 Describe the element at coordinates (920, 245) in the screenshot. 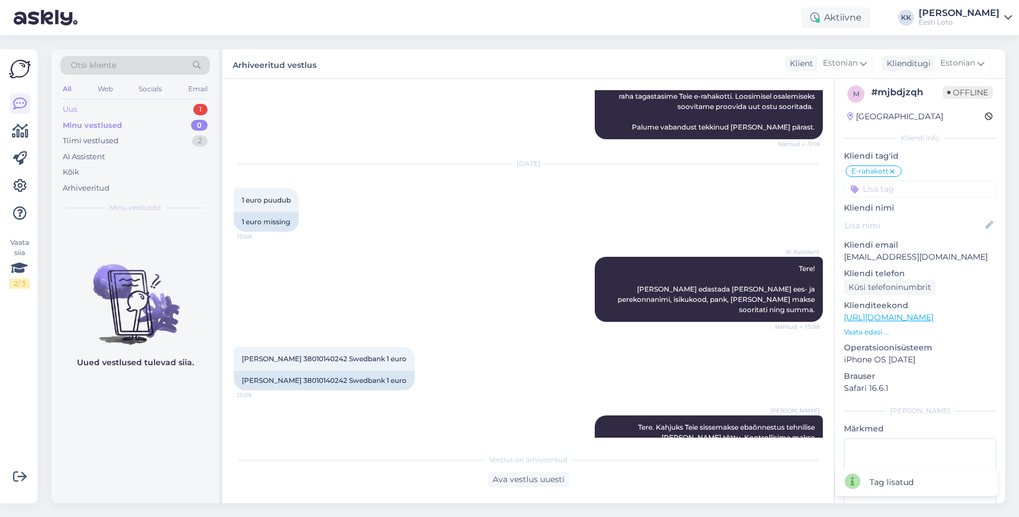

I see `p: Kliendi email` at that location.